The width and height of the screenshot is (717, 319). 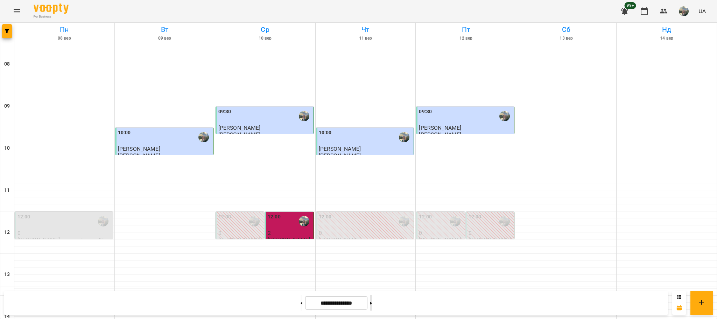 I want to click on span: 99+, so click(x=630, y=6).